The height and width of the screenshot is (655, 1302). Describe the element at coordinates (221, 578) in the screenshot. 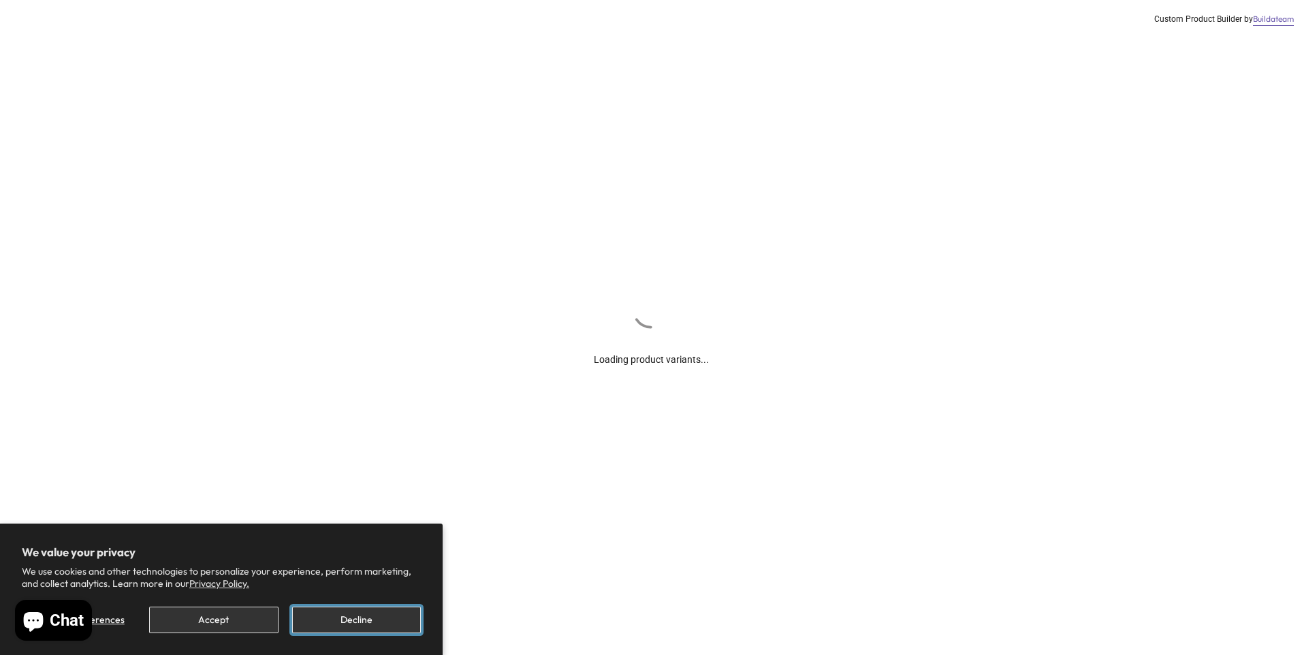

I see `p: We use cookies and other technologies to personalize your experience, perform marketing, and coll...` at that location.